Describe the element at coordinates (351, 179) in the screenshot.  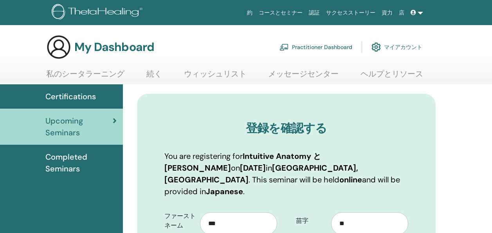
I see `b: online` at that location.